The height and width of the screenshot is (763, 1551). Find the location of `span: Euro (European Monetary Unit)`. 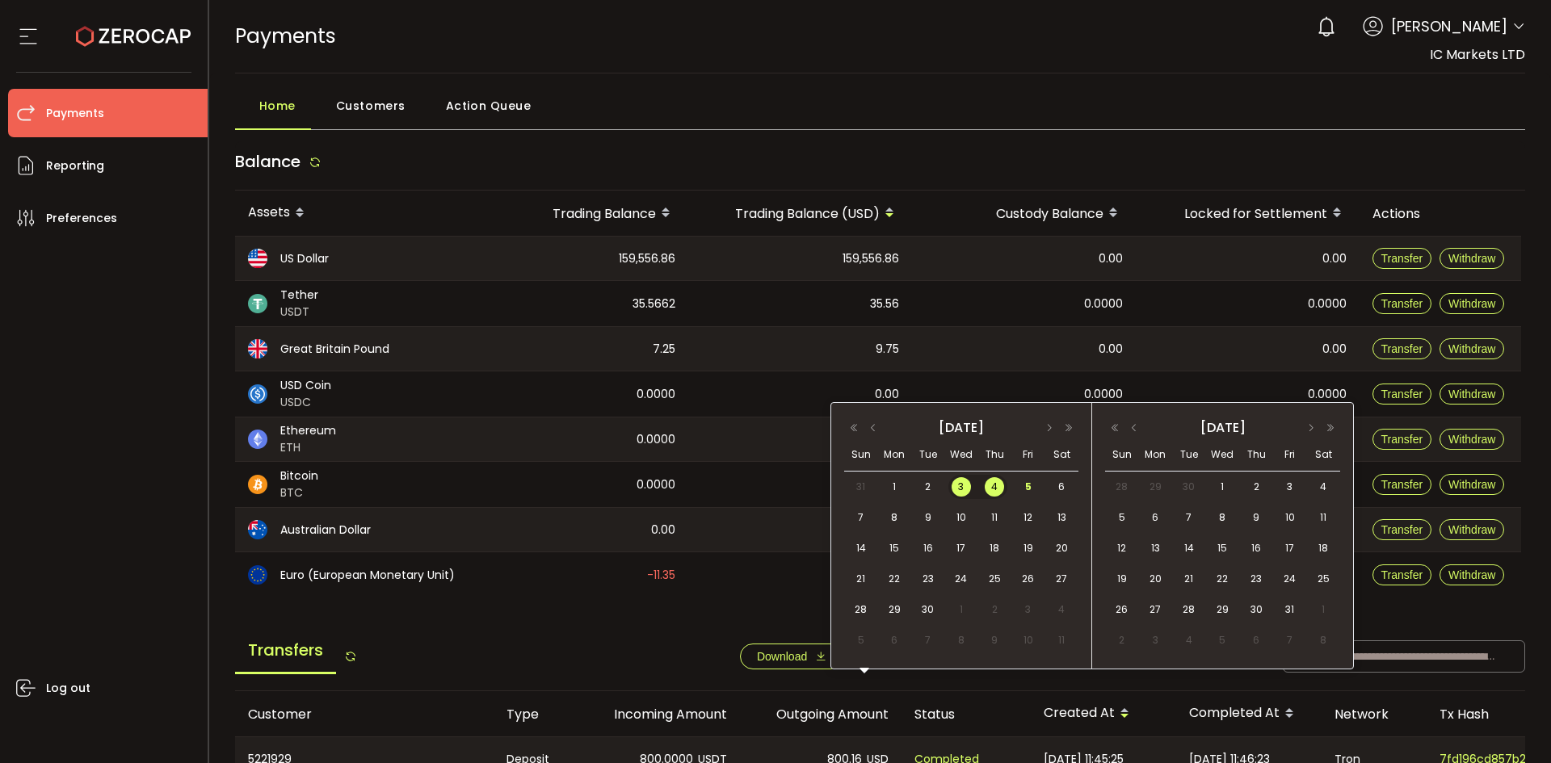

span: Euro (European Monetary Unit) is located at coordinates (367, 575).